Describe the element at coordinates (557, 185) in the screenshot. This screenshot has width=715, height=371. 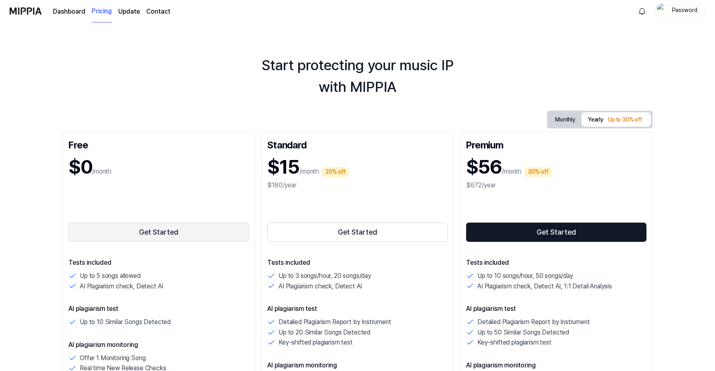
I see `div: $672/year` at that location.